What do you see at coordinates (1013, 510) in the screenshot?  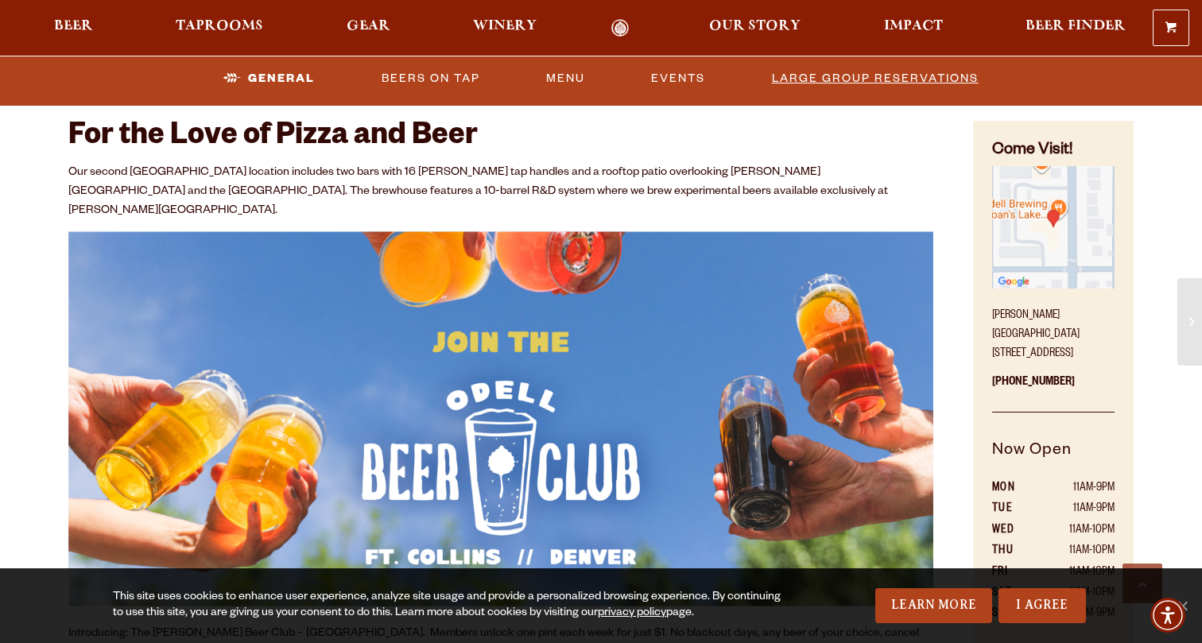 I see `th: TUE` at bounding box center [1013, 510].